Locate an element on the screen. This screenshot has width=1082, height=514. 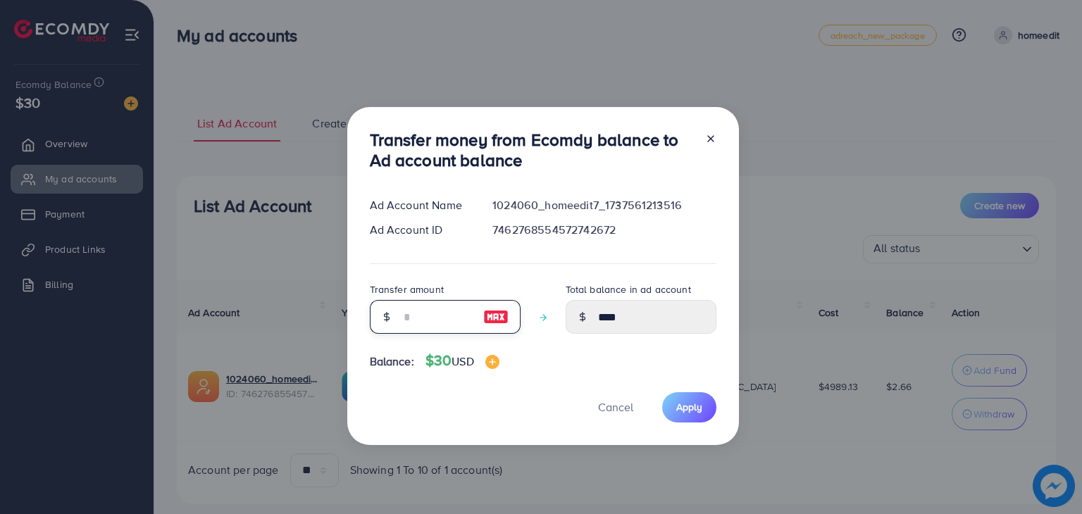
div: 1024060_homeedit7_1737561213516 is located at coordinates (604, 205).